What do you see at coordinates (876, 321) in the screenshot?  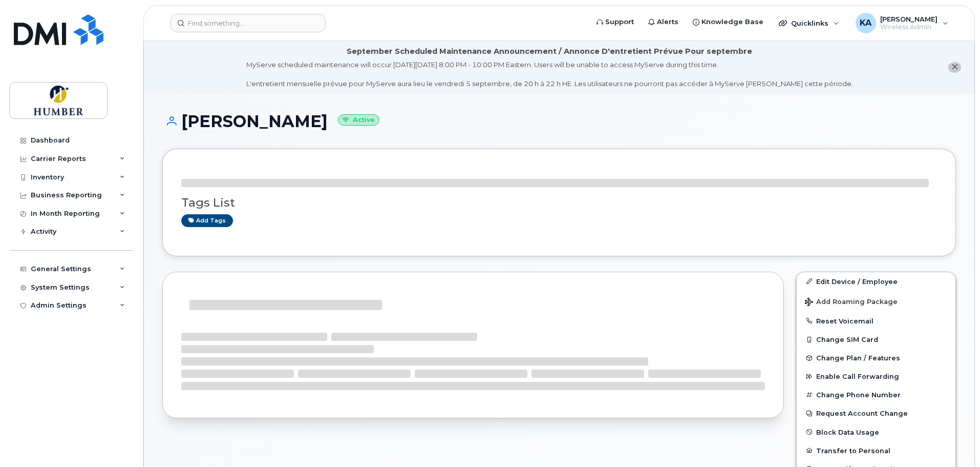 I see `button: Reset Voicemail` at bounding box center [876, 321].